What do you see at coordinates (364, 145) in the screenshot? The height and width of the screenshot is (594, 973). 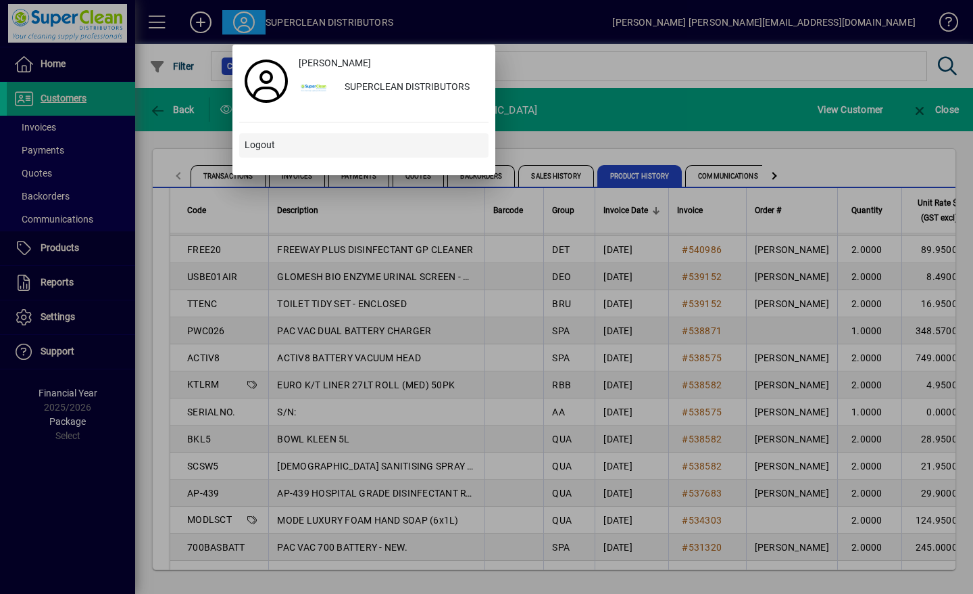 I see `button: Logout` at bounding box center [364, 145].